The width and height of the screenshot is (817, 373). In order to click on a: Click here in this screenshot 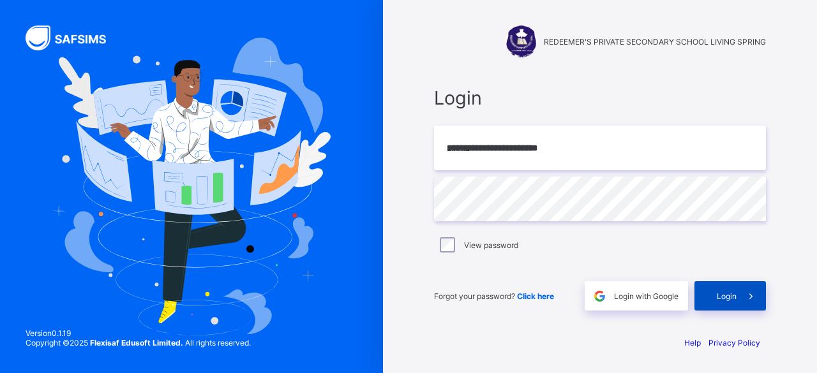, I will do `click(536, 296)`.